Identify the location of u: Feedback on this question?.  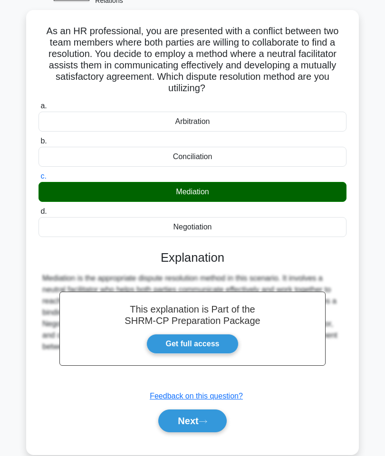
(196, 395).